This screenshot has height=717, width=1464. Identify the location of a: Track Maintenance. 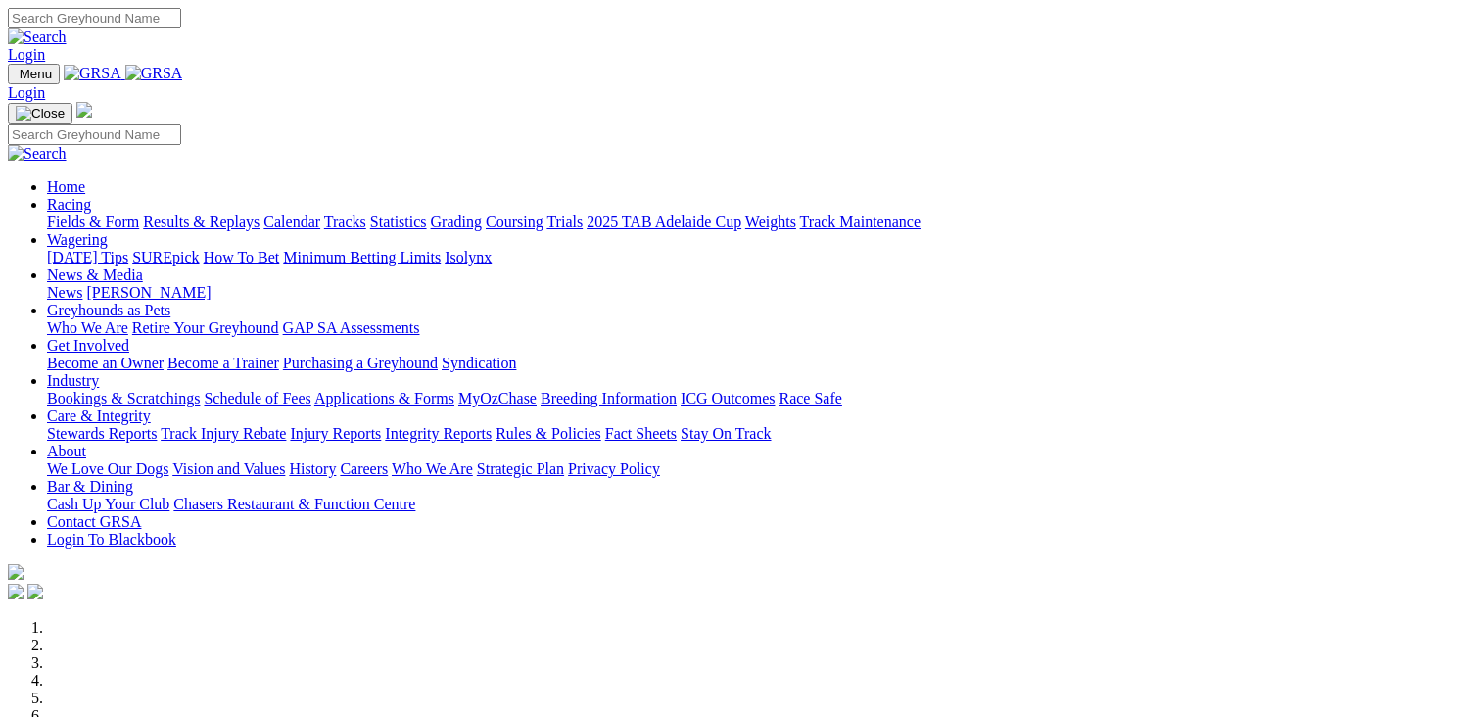
(860, 221).